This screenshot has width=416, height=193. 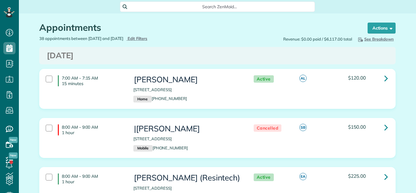 I want to click on span: Revenue: $0.00 paid / $6,117.00 total, so click(x=317, y=39).